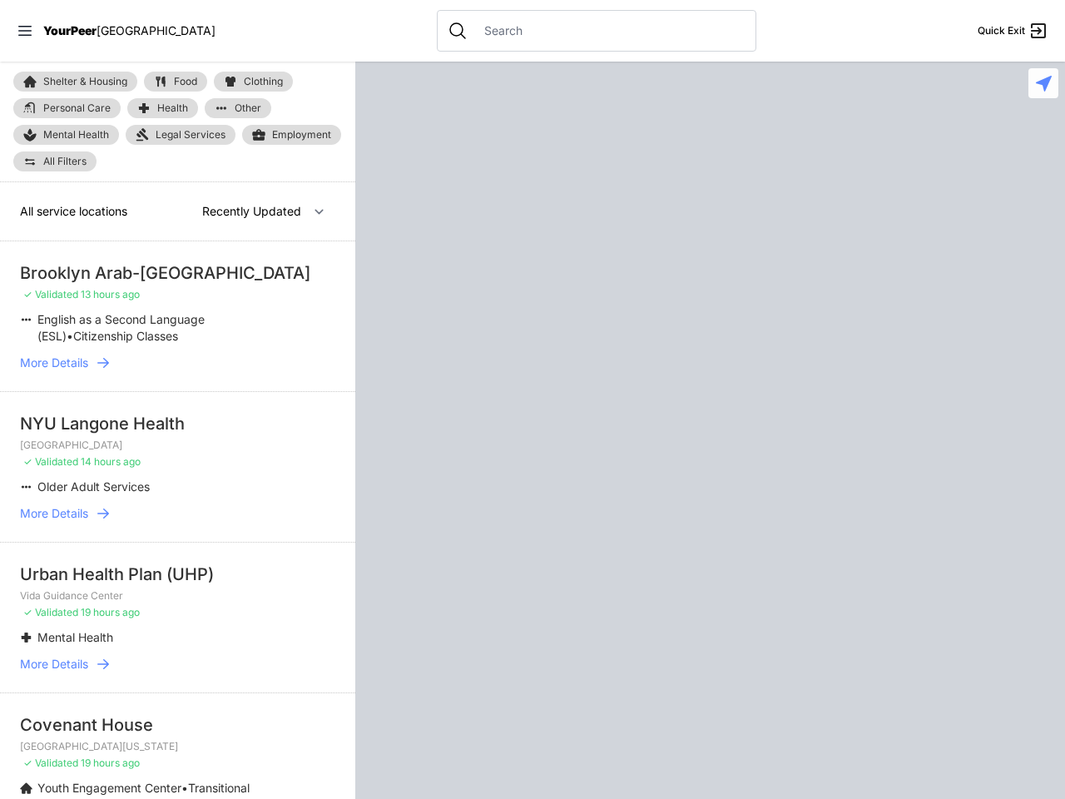 The width and height of the screenshot is (1065, 799). Describe the element at coordinates (176, 82) in the screenshot. I see `a: Food` at that location.